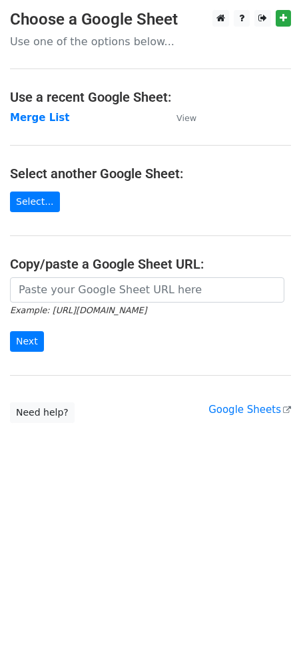 The height and width of the screenshot is (667, 301). What do you see at coordinates (39, 118) in the screenshot?
I see `strong: Merge List` at bounding box center [39, 118].